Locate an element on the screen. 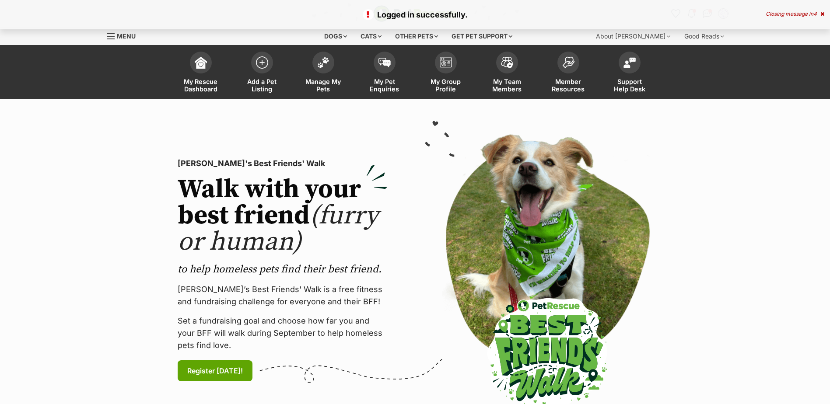 Image resolution: width=830 pixels, height=404 pixels. a: Add a Pet Listing is located at coordinates (262, 73).